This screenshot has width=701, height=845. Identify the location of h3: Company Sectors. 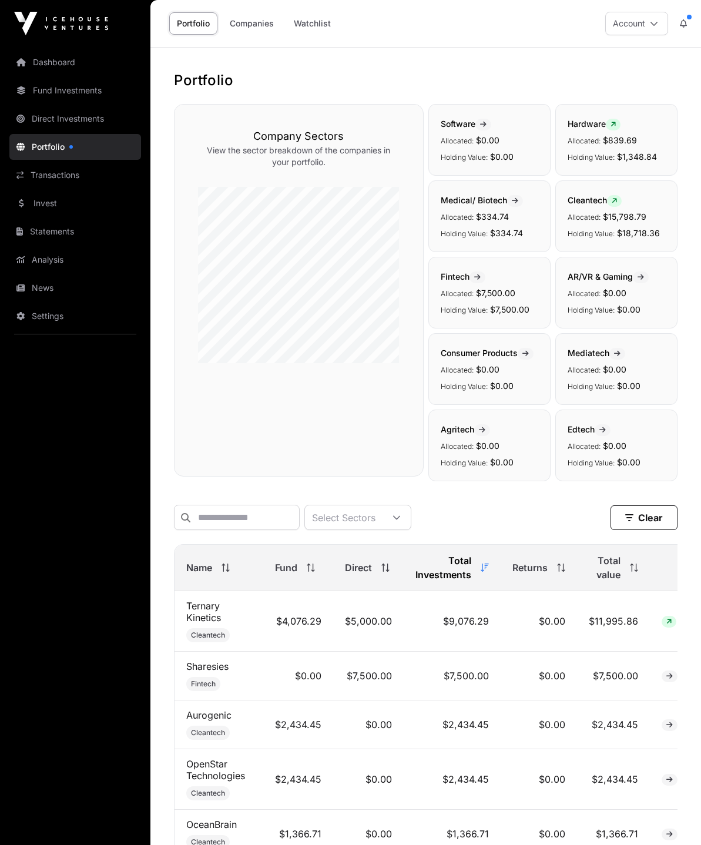
(299, 136).